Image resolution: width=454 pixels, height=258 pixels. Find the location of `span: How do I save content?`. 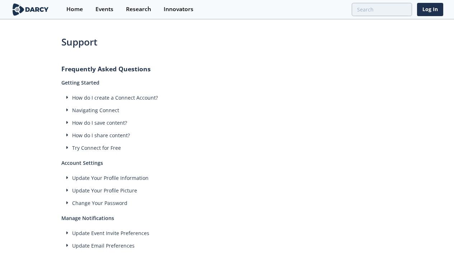

span: How do I save content? is located at coordinates (99, 123).